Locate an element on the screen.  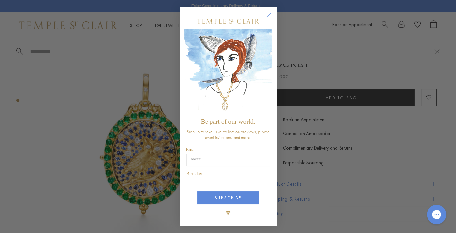
input: Email is located at coordinates (228, 160).